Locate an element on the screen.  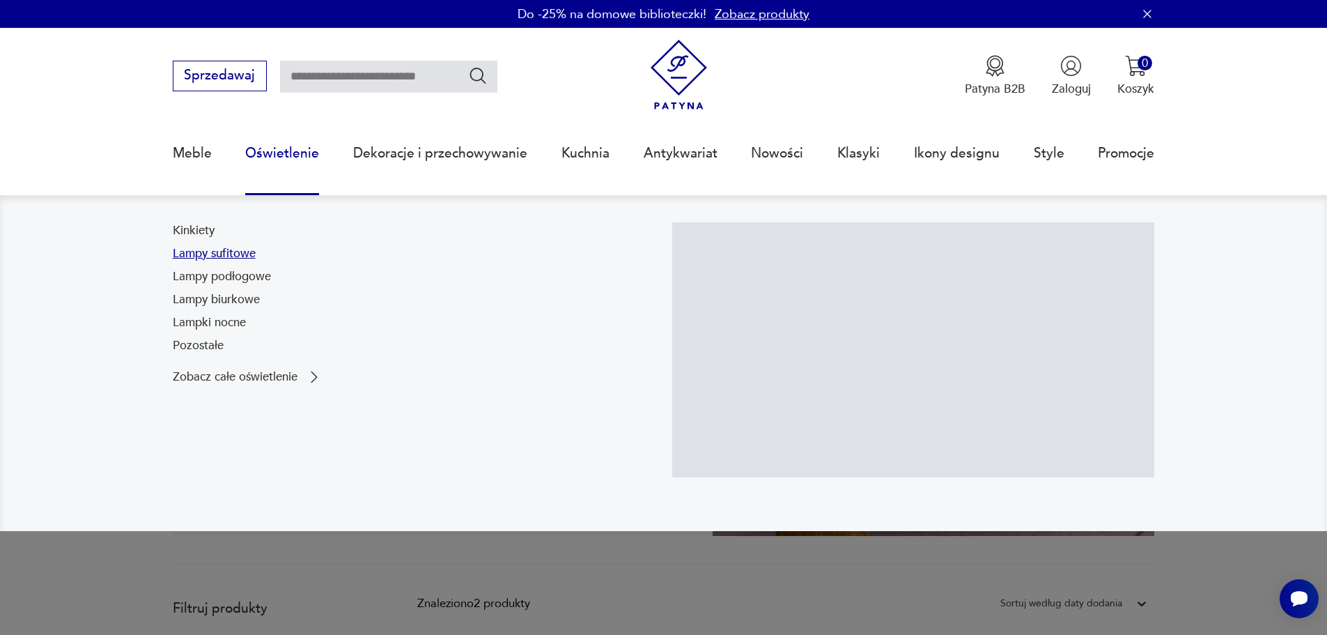
a: Ikona medaluPatyna B2B is located at coordinates (995, 76).